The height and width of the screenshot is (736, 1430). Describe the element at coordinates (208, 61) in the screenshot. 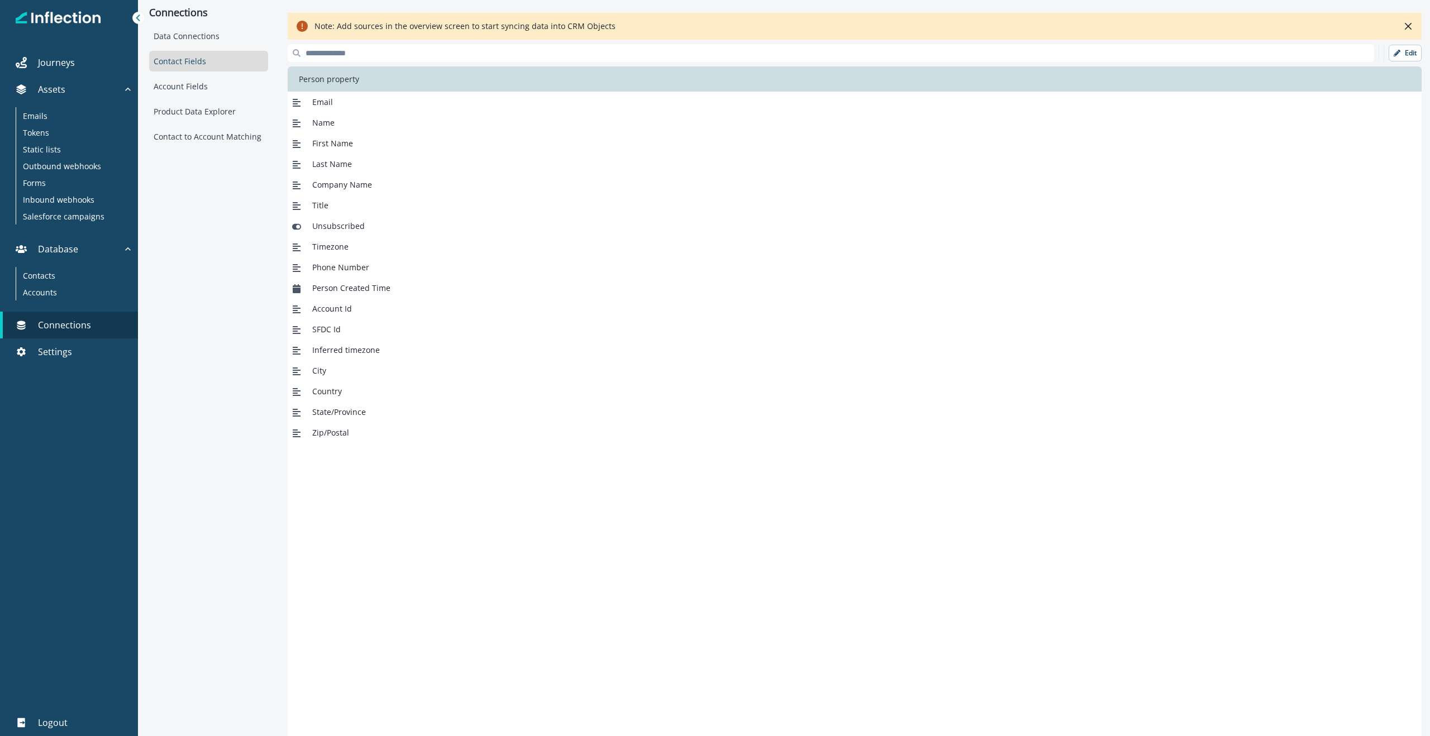

I see `div: Contact Fields` at that location.